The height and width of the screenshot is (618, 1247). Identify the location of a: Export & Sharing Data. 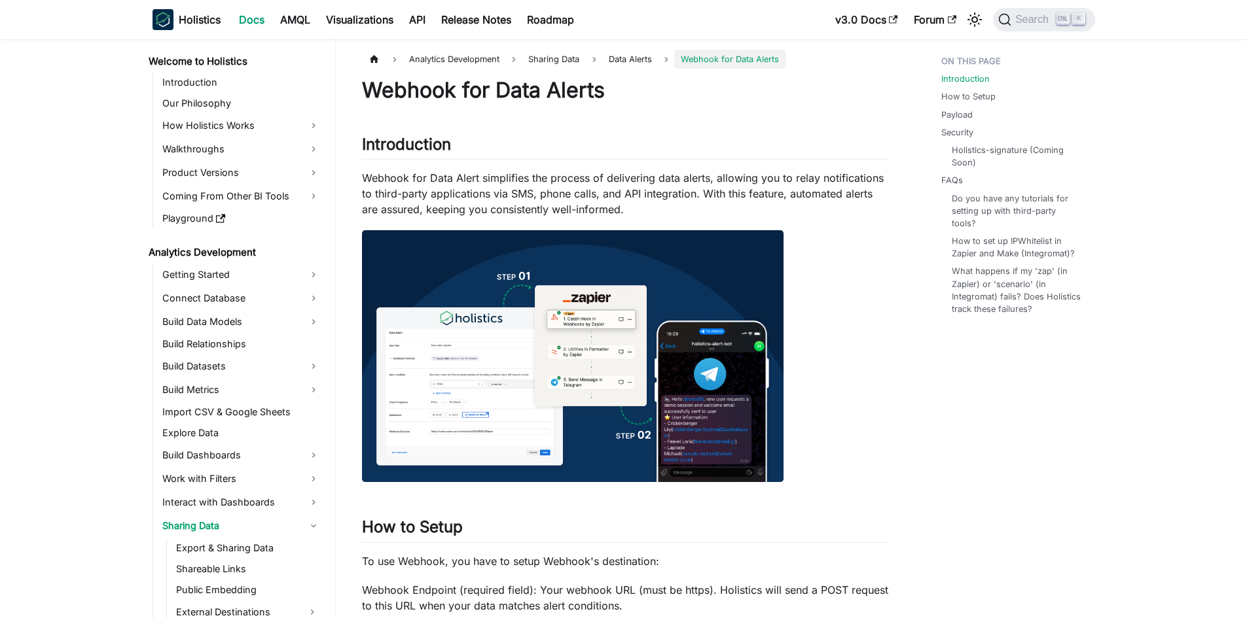
(248, 548).